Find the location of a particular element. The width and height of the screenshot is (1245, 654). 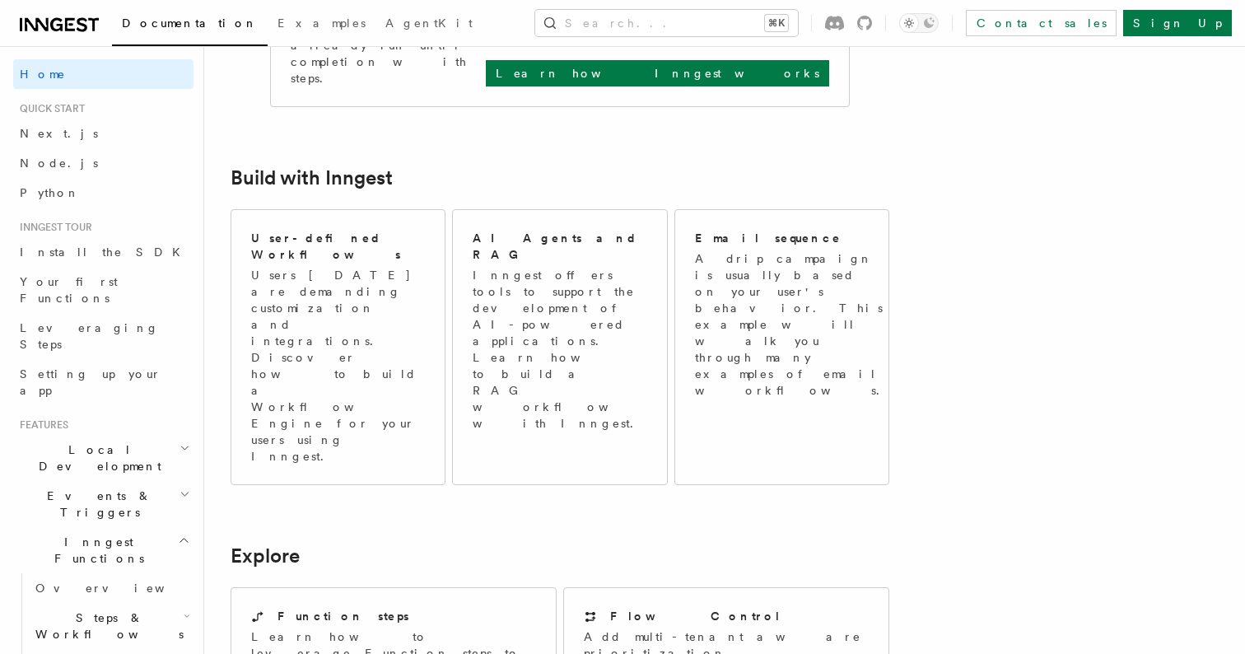

span: Examples is located at coordinates (321, 23).